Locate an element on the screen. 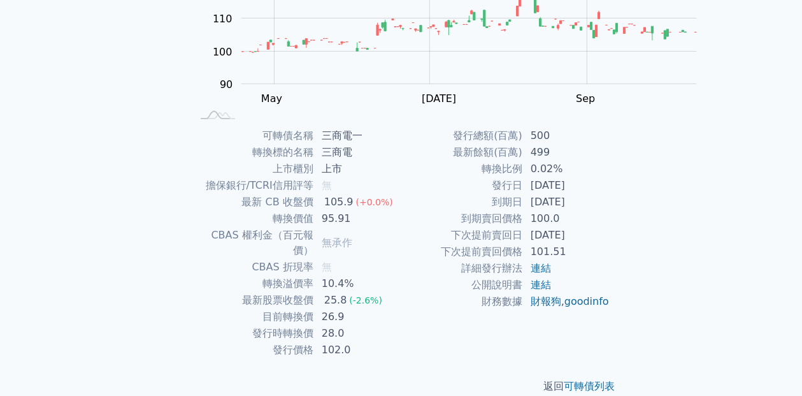 The height and width of the screenshot is (396, 802). td: 最新餘額(百萬) is located at coordinates (462, 152).